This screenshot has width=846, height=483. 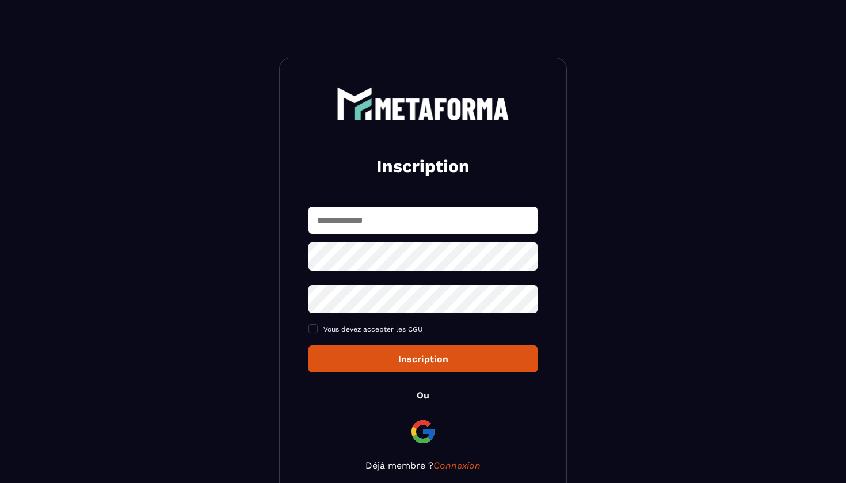 I want to click on img: google, so click(x=423, y=432).